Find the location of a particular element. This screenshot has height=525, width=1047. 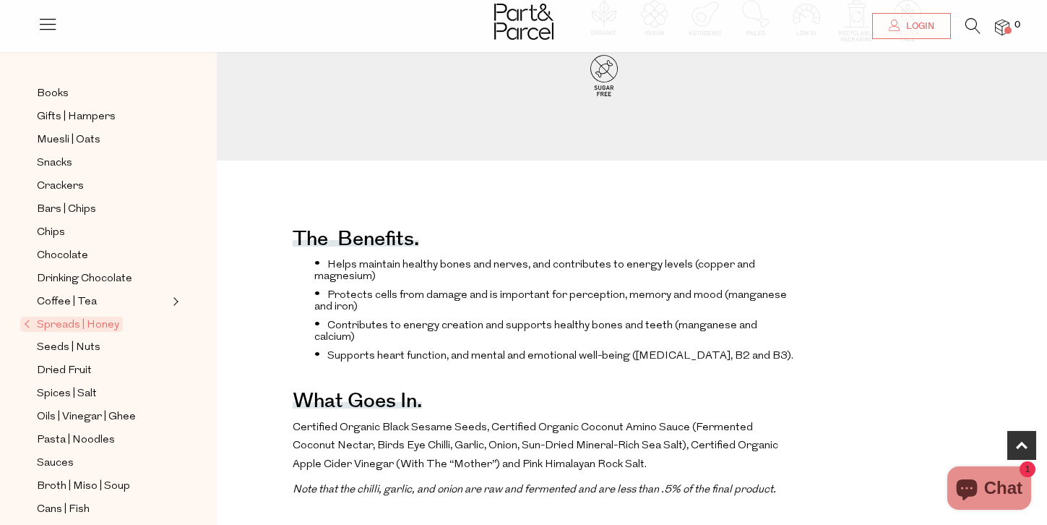

a: Snacks is located at coordinates (103, 163).